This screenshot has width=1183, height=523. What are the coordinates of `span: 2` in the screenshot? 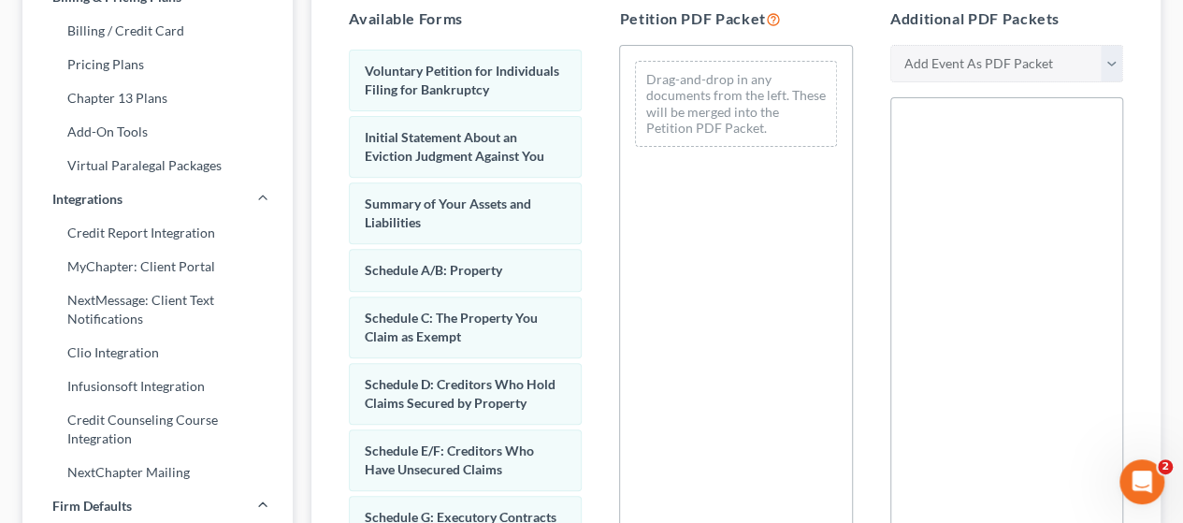 It's located at (1166, 467).